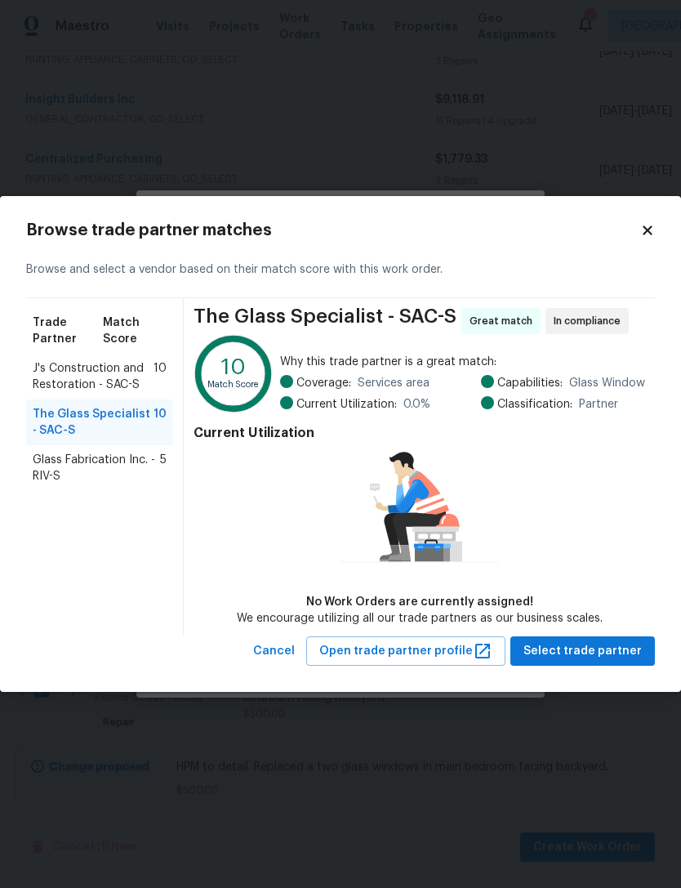 The height and width of the screenshot is (888, 681). Describe the element at coordinates (135, 331) in the screenshot. I see `span: Match Score` at that location.